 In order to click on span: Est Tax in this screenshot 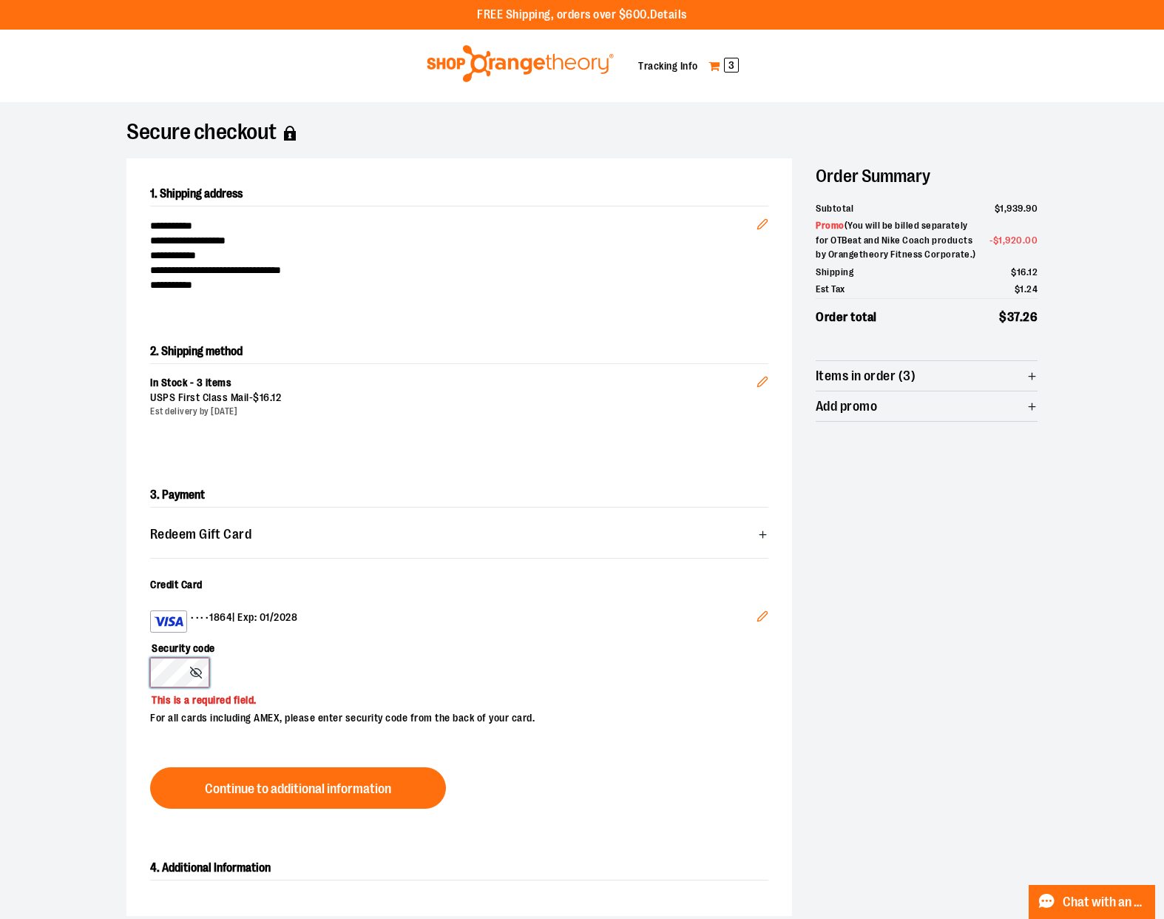, I will do `click(831, 289)`.